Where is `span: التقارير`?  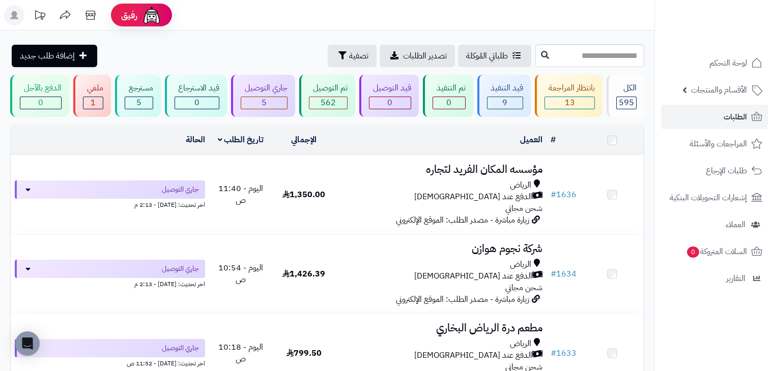 span: التقارير is located at coordinates (735, 279).